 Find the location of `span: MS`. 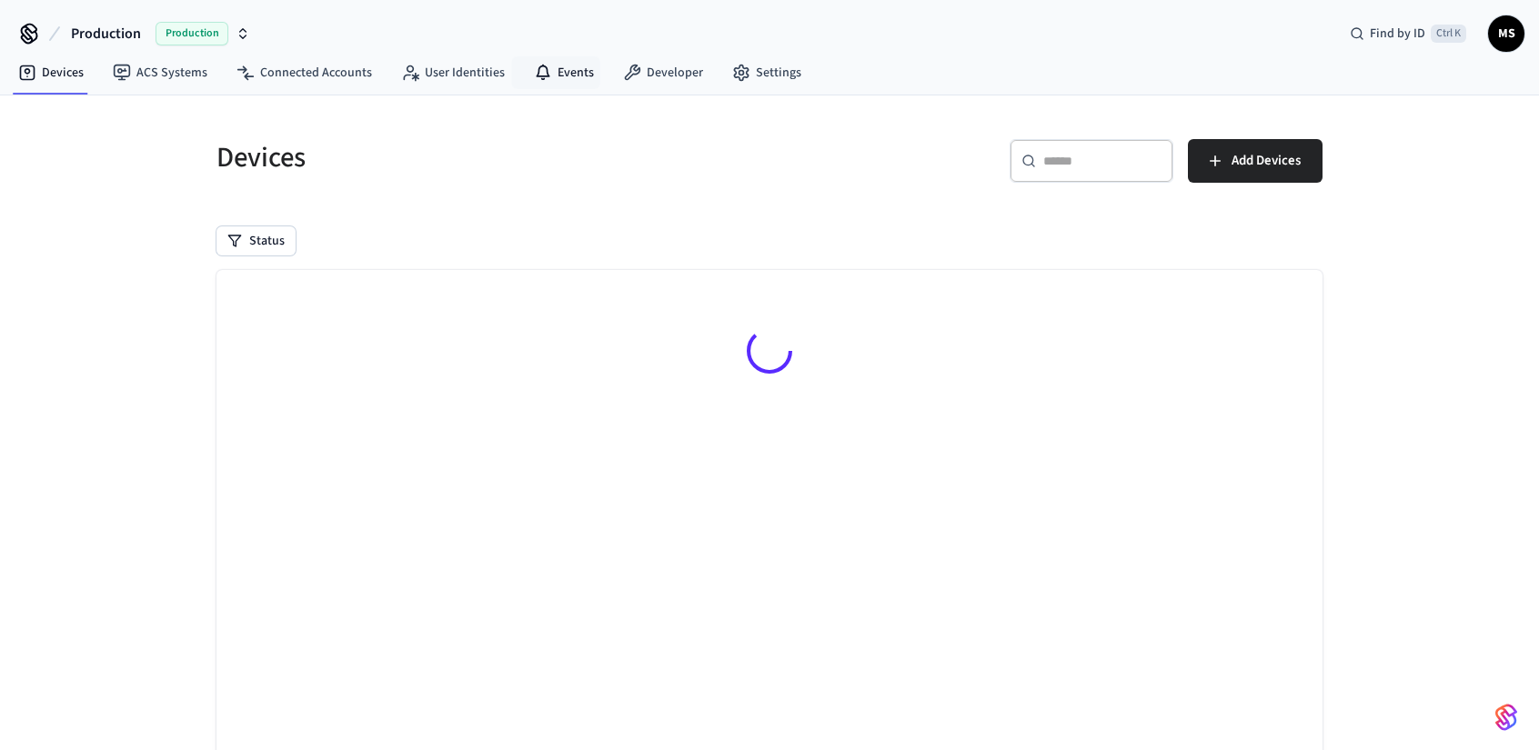

span: MS is located at coordinates (1506, 34).